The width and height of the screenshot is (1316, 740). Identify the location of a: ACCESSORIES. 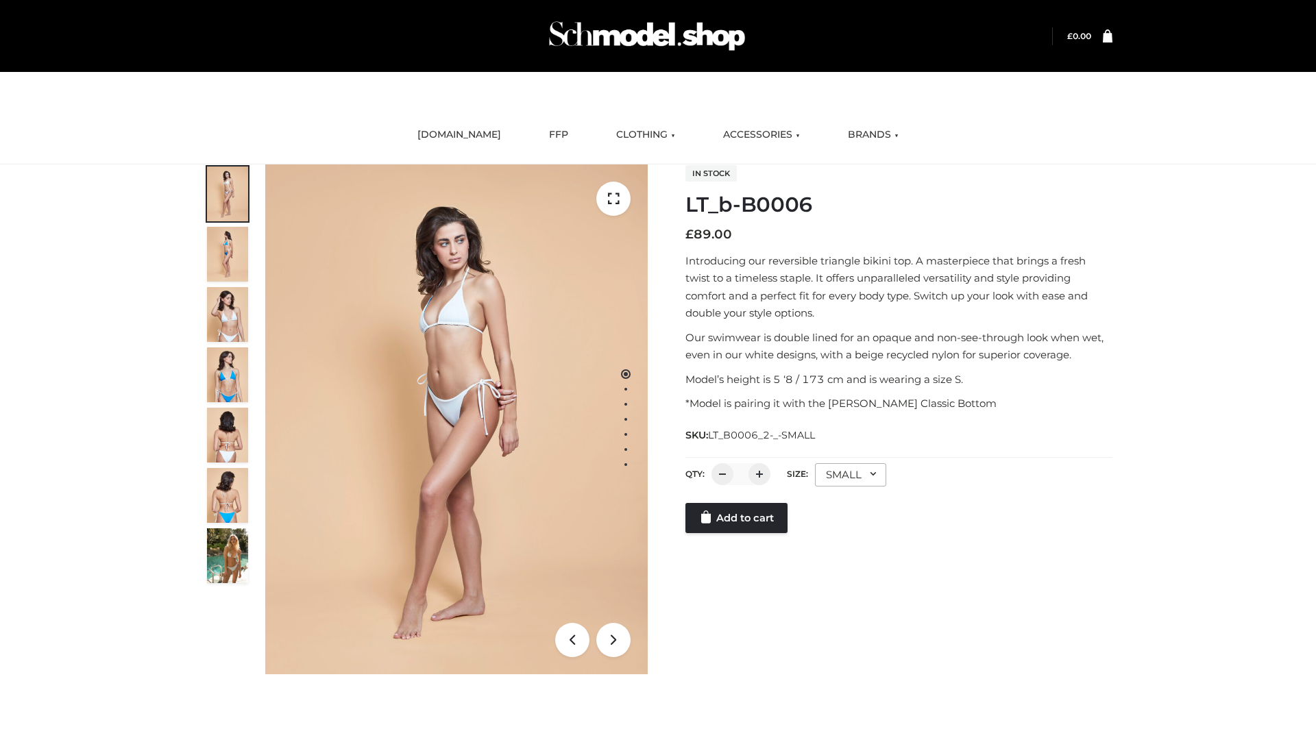
(761, 135).